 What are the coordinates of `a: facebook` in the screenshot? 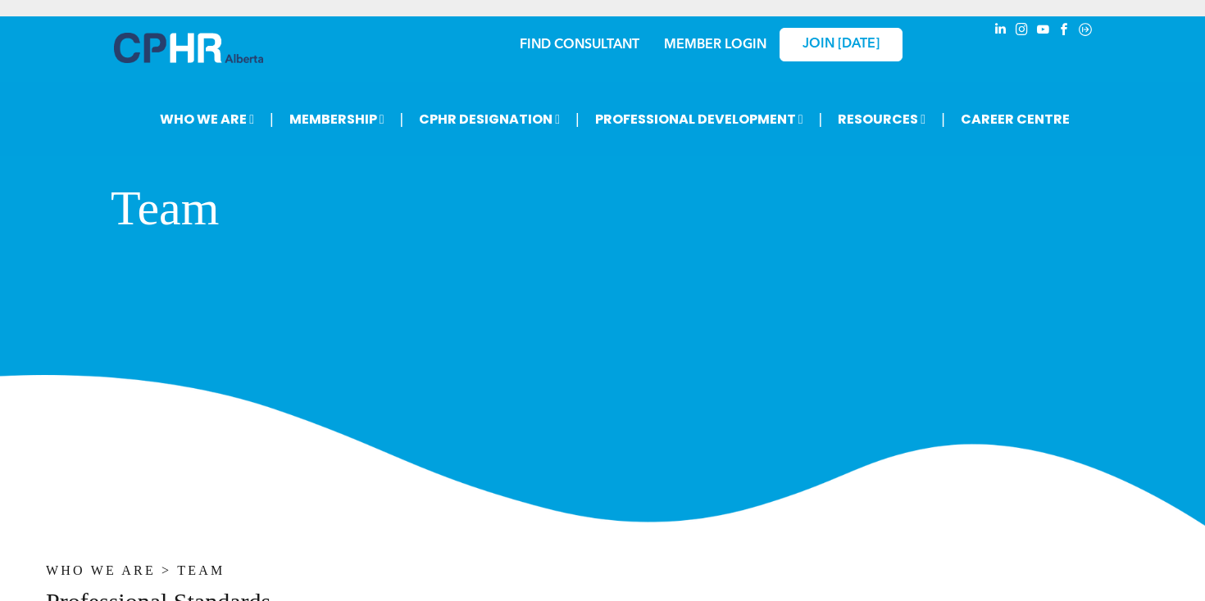 It's located at (1064, 31).